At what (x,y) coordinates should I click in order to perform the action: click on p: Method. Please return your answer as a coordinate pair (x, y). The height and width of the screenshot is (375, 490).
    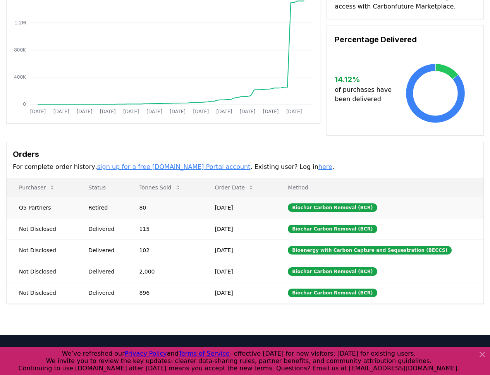
    Looking at the image, I should click on (380, 188).